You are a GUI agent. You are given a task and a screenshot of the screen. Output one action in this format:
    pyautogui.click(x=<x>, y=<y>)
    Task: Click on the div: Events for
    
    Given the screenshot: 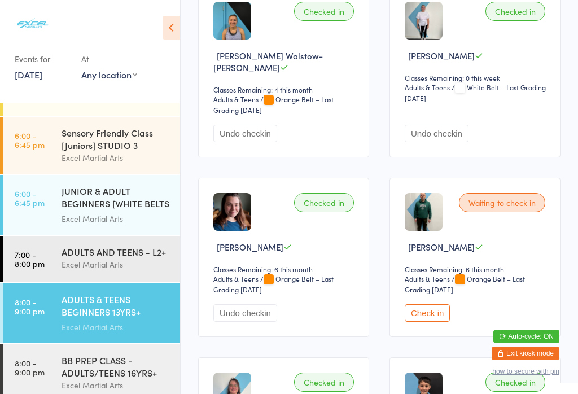 What is the action you would take?
    pyautogui.click(x=42, y=59)
    